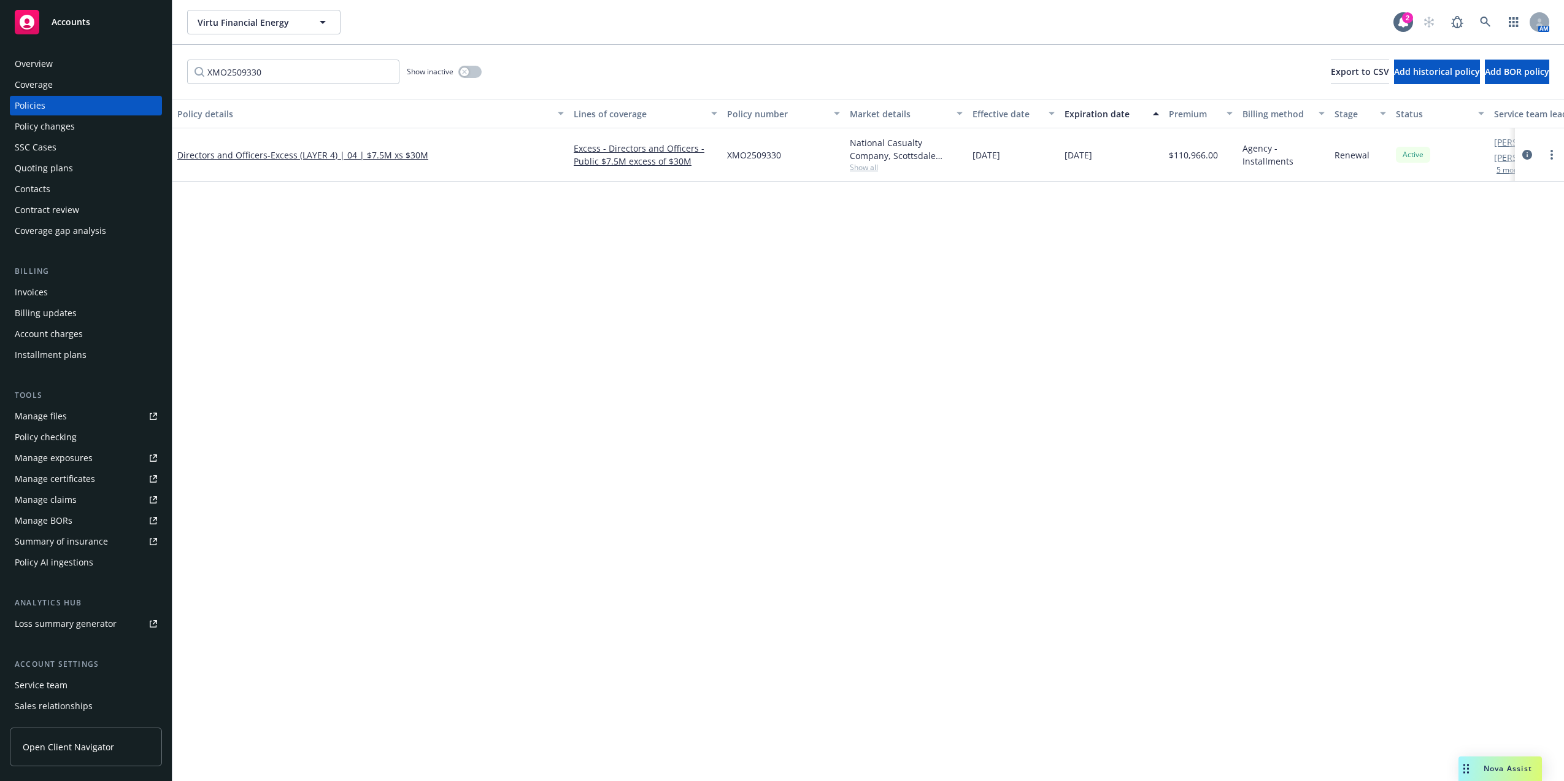 This screenshot has height=781, width=1564. I want to click on a: Policy checking, so click(86, 437).